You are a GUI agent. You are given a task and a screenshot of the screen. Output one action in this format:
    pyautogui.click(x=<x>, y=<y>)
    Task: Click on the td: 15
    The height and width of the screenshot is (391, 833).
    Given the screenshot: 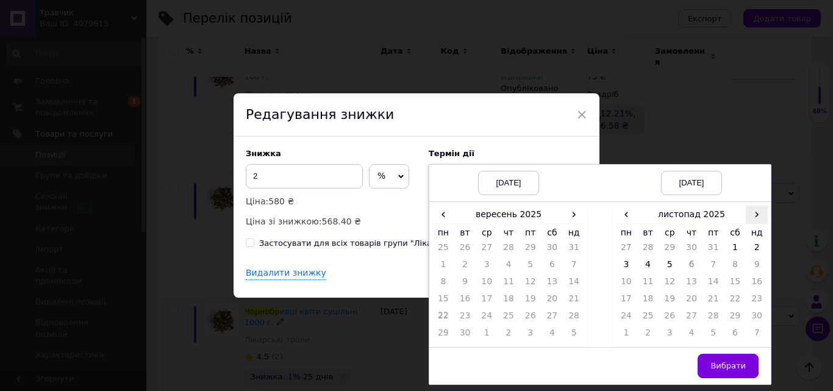 What is the action you would take?
    pyautogui.click(x=443, y=301)
    